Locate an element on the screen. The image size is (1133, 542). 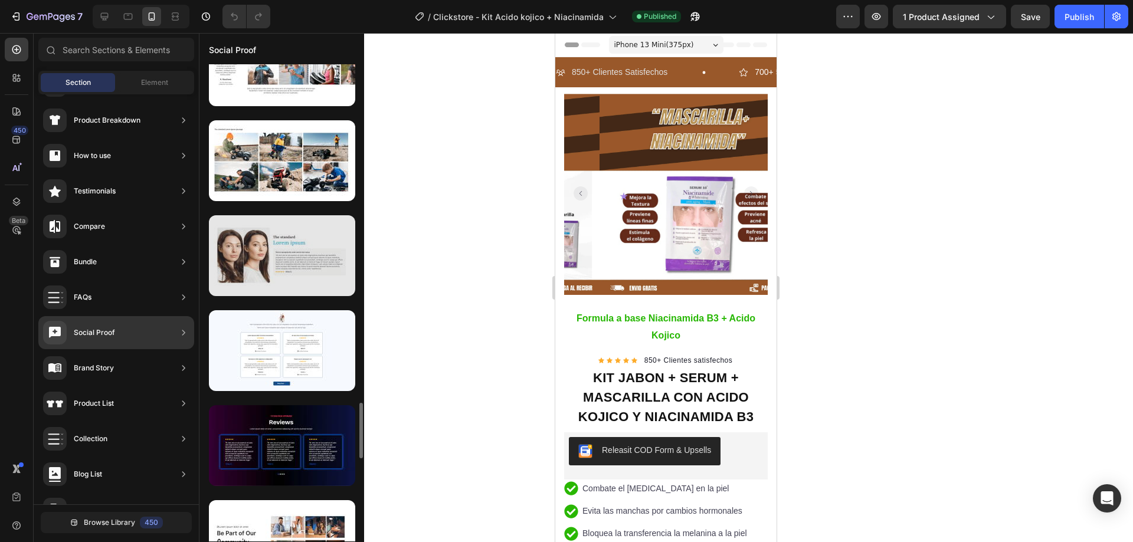
div: Contact is located at coordinates (87, 510).